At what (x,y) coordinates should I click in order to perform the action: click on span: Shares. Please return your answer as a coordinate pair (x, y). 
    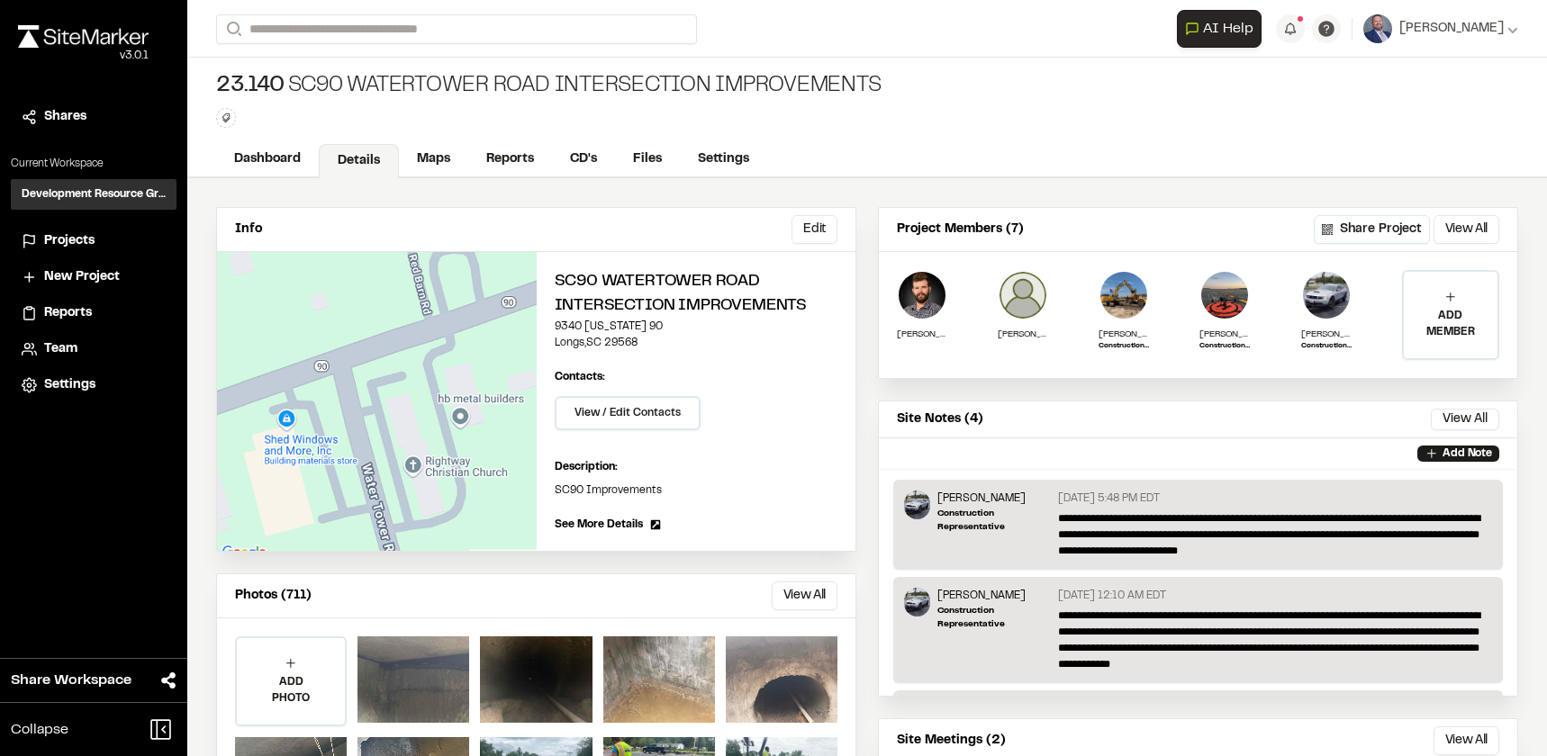
    Looking at the image, I should click on (65, 117).